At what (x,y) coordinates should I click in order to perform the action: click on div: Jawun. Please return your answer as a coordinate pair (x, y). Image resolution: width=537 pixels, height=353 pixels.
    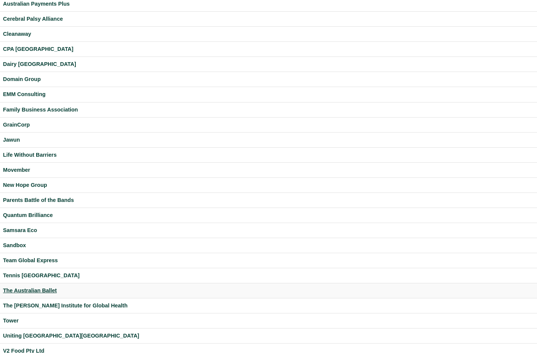
    Looking at the image, I should click on (269, 140).